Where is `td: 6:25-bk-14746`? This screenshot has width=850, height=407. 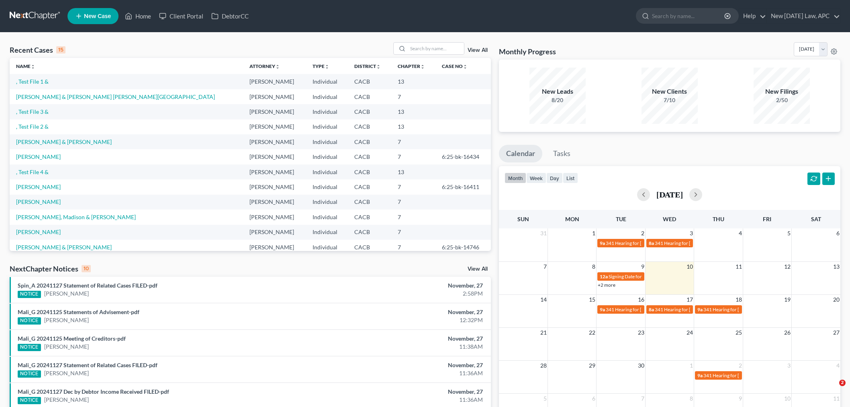 td: 6:25-bk-14746 is located at coordinates (463, 247).